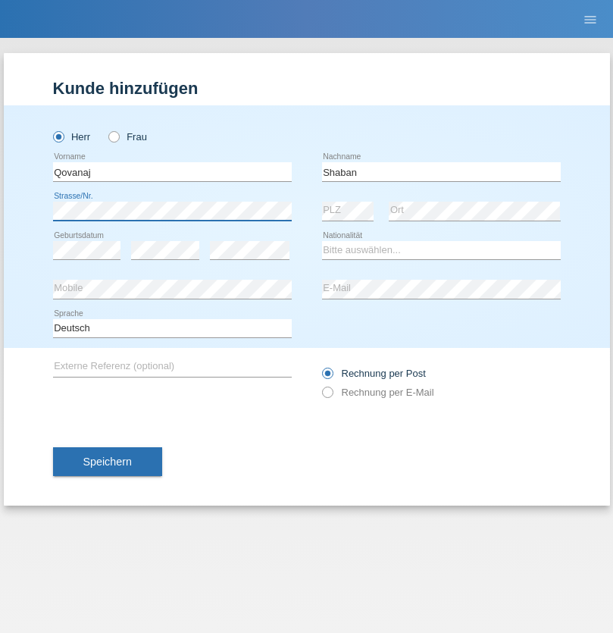 This screenshot has width=613, height=633. I want to click on label: Rechnung per Post, so click(374, 373).